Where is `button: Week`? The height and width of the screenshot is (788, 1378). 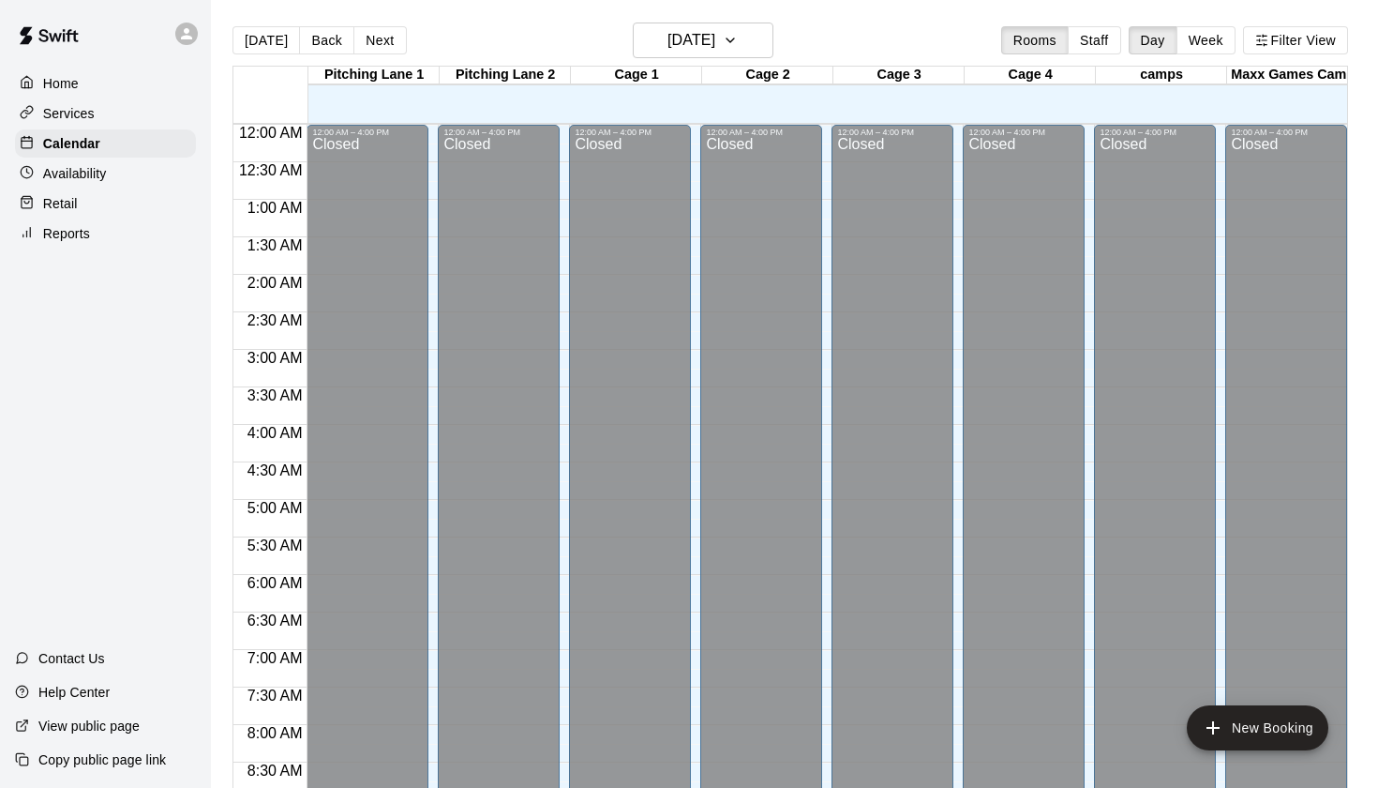 button: Week is located at coordinates (1206, 40).